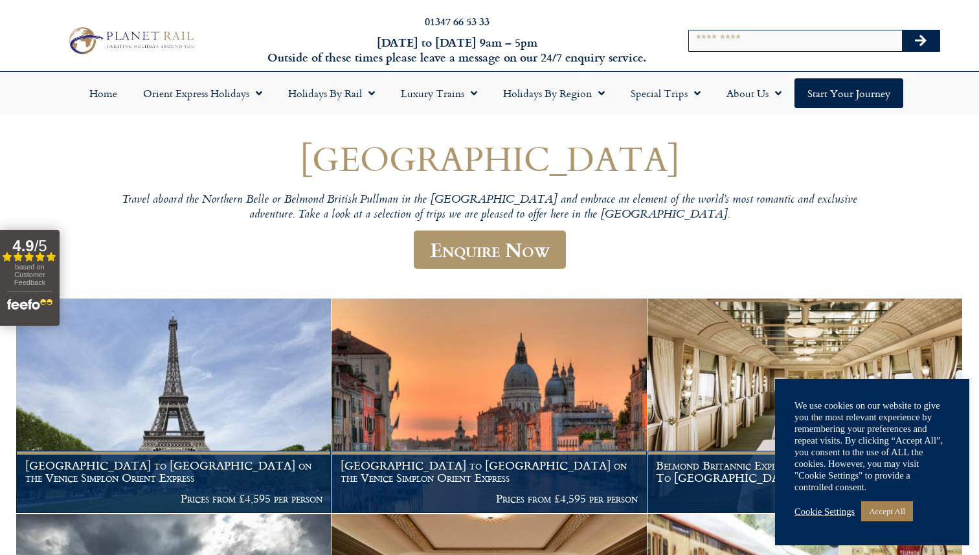 This screenshot has height=555, width=979. Describe the element at coordinates (849, 93) in the screenshot. I see `a: Start your Journey` at that location.